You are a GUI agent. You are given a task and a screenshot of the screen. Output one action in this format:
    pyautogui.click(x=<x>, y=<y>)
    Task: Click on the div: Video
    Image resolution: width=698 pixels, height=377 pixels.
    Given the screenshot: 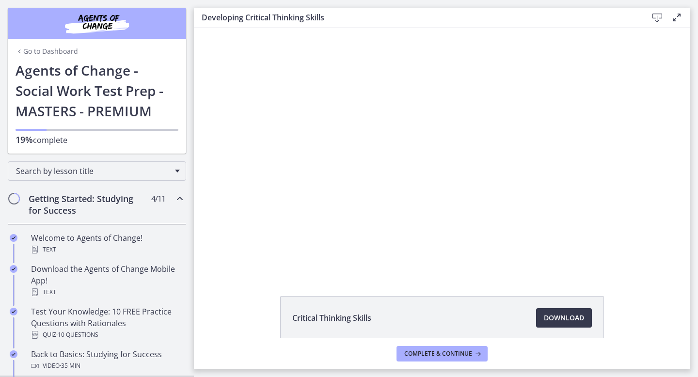 What is the action you would take?
    pyautogui.click(x=107, y=366)
    